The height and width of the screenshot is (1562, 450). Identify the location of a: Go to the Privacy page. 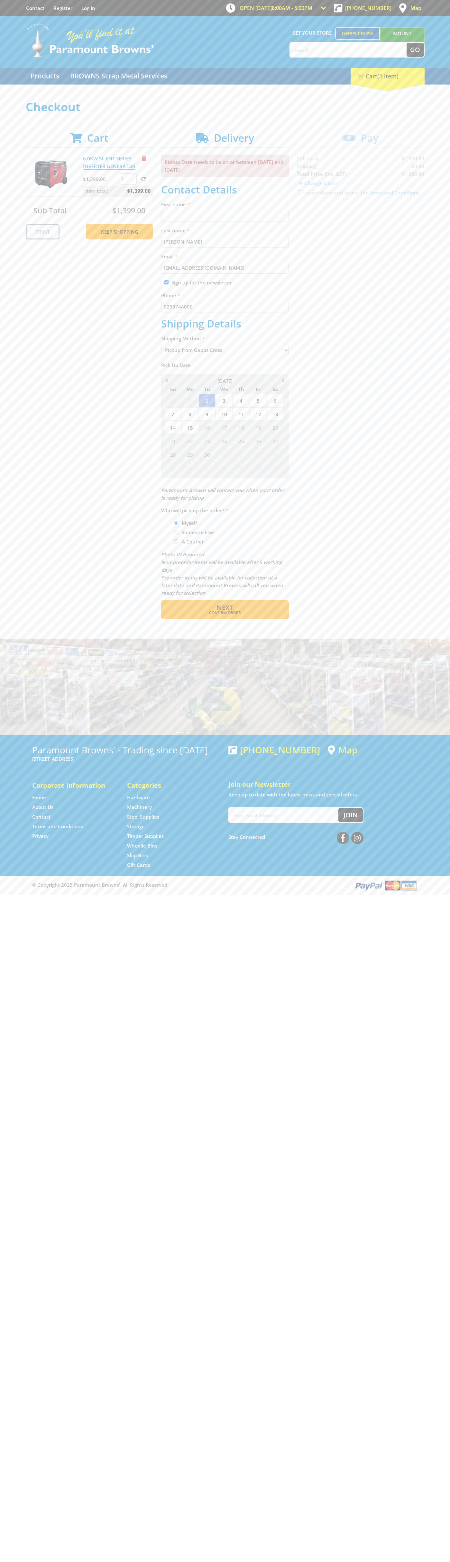
(40, 836).